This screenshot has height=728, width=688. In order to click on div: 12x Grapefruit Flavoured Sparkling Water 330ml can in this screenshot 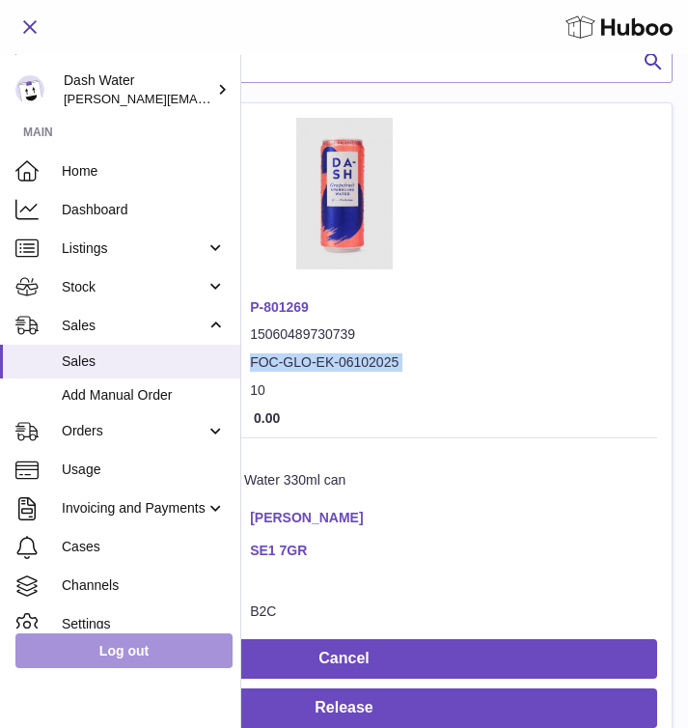, I will do `click(344, 480)`.